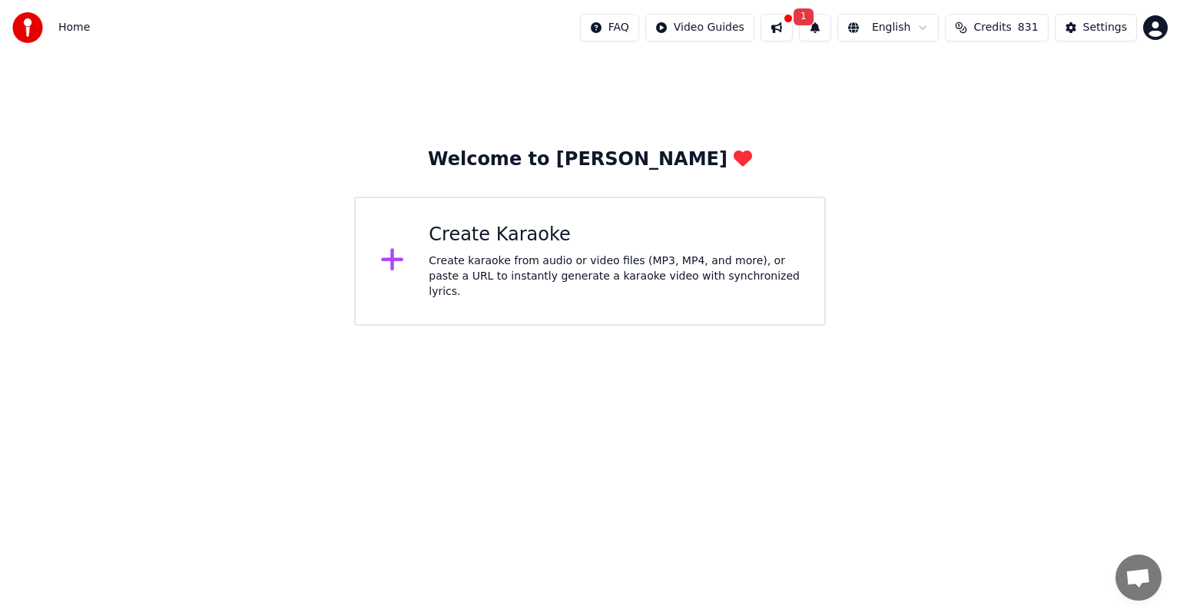  I want to click on div: Open chat, so click(1139, 578).